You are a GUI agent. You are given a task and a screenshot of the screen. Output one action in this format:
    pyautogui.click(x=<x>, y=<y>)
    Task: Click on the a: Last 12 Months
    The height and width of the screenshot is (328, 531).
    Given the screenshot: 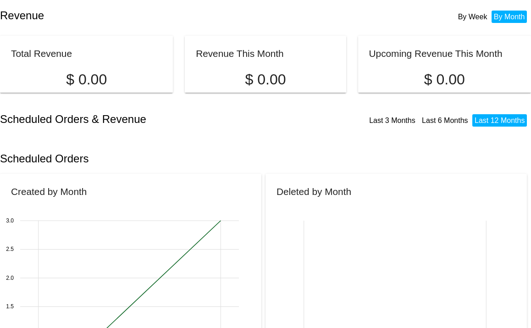 What is the action you would take?
    pyautogui.click(x=499, y=120)
    